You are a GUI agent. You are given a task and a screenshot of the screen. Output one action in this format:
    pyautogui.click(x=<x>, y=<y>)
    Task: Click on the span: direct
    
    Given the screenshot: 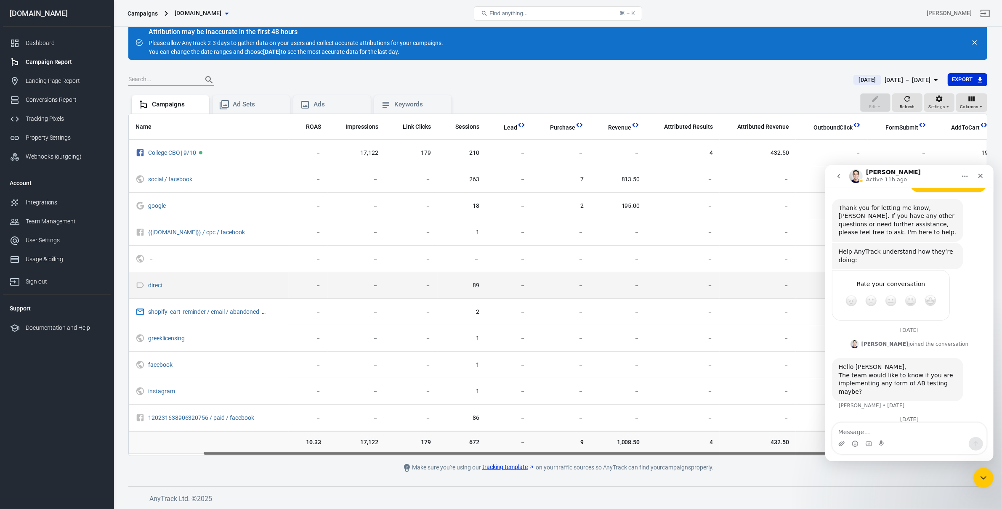 What is the action you would take?
    pyautogui.click(x=156, y=285)
    